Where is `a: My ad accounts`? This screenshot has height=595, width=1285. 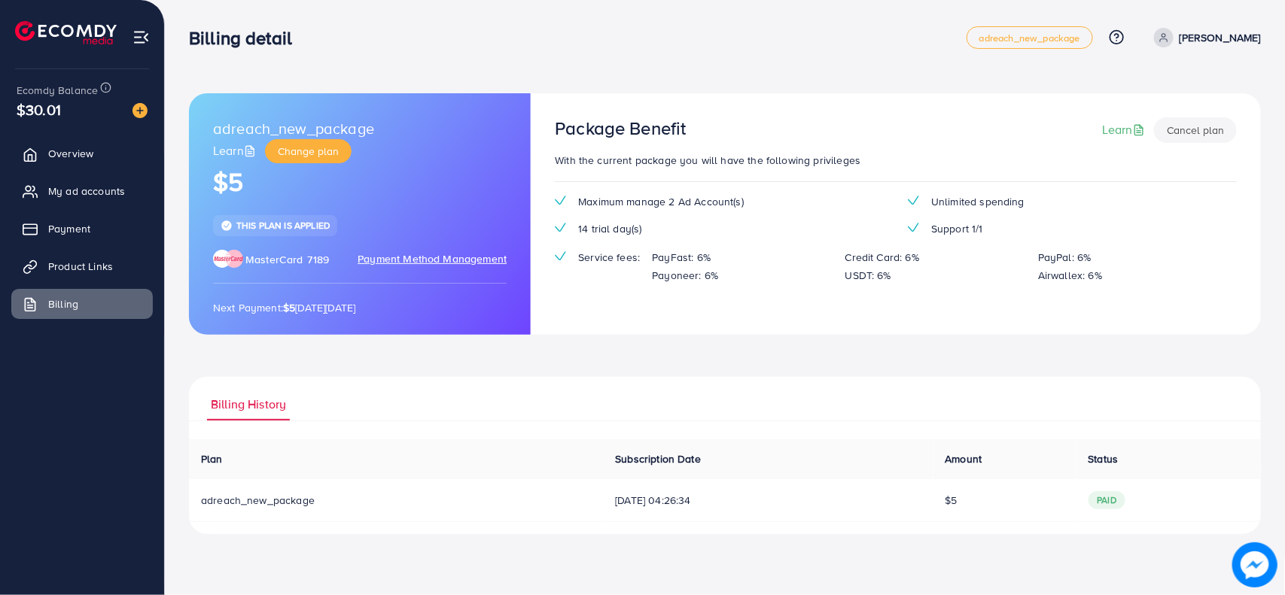
a: My ad accounts is located at coordinates (82, 191).